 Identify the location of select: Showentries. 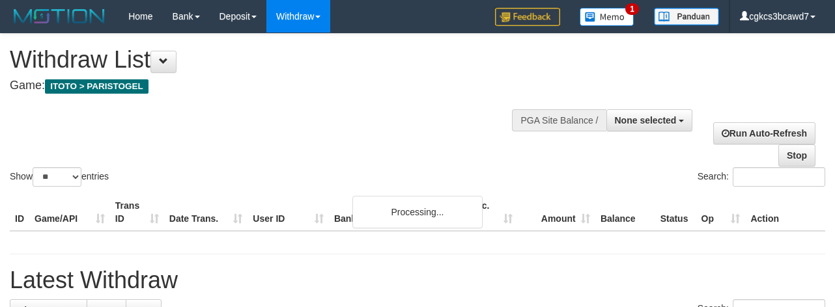
(57, 177).